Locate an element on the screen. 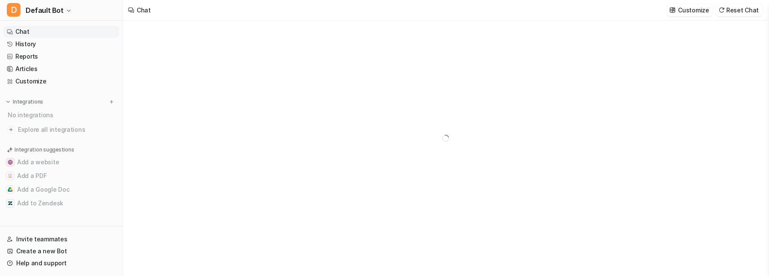 Image resolution: width=769 pixels, height=276 pixels. img: menu_add.svg is located at coordinates (112, 102).